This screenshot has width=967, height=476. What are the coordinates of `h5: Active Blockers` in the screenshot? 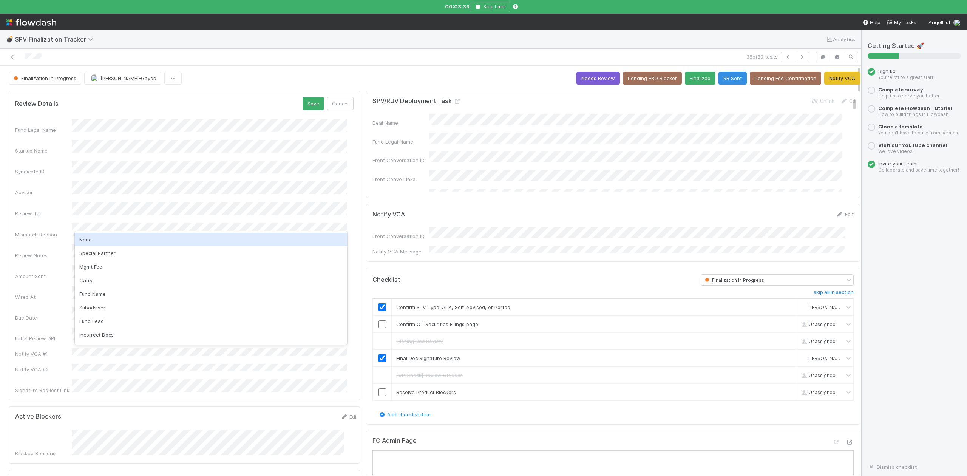 It's located at (38, 416).